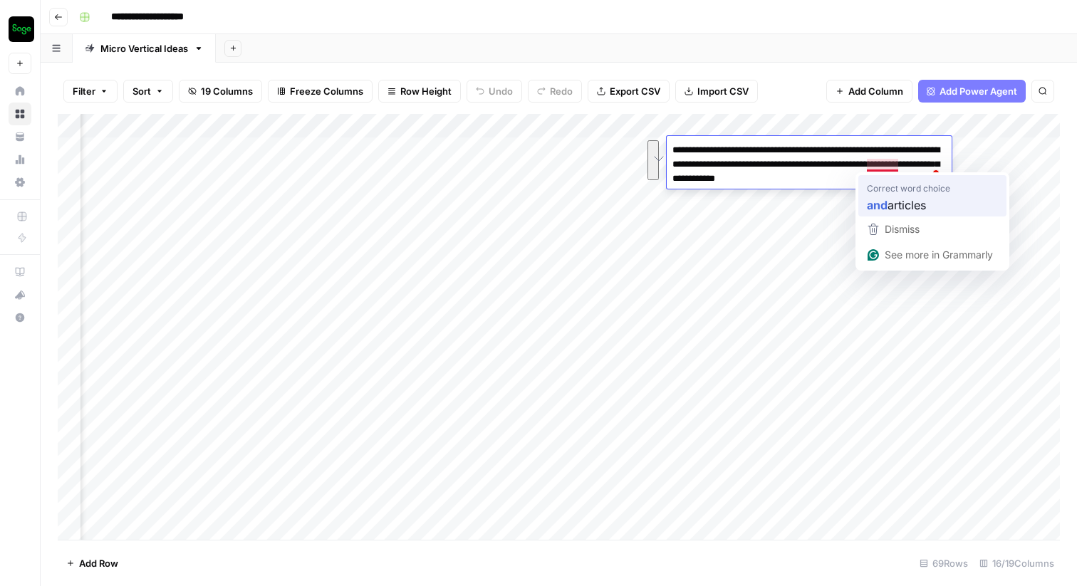 The width and height of the screenshot is (1077, 586). Describe the element at coordinates (716, 91) in the screenshot. I see `button: Import CSV` at that location.